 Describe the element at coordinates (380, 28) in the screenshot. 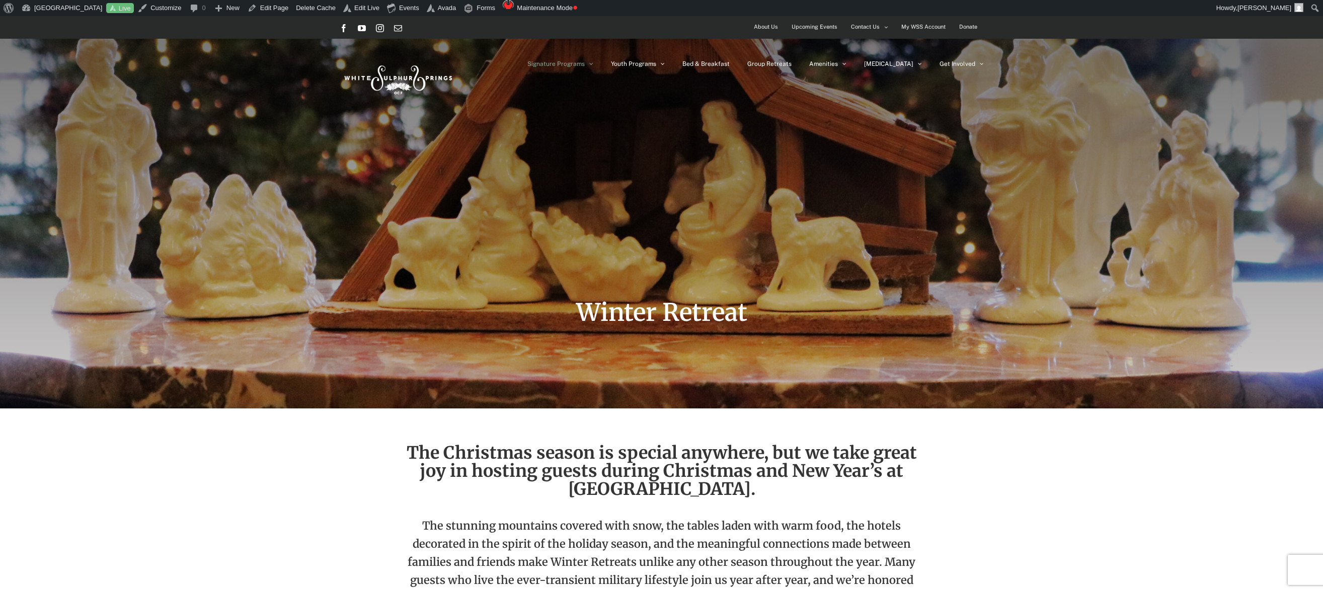

I see `a: Instagram` at that location.